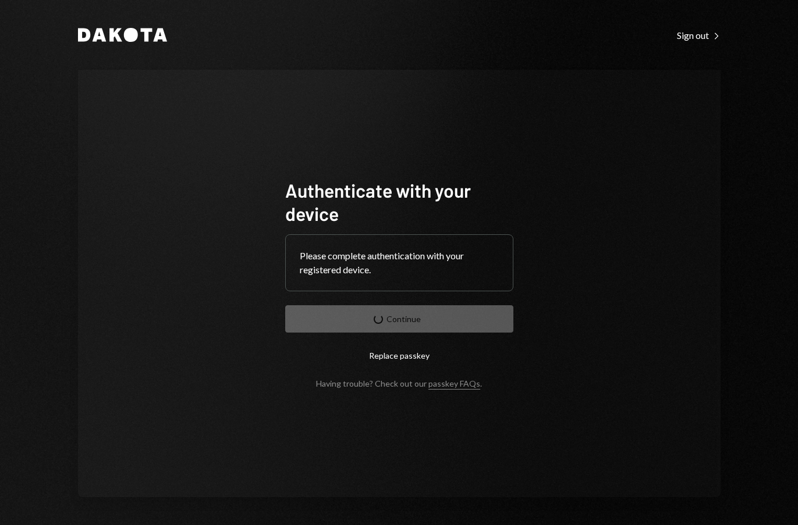  I want to click on a: passkey FAQs, so click(454, 384).